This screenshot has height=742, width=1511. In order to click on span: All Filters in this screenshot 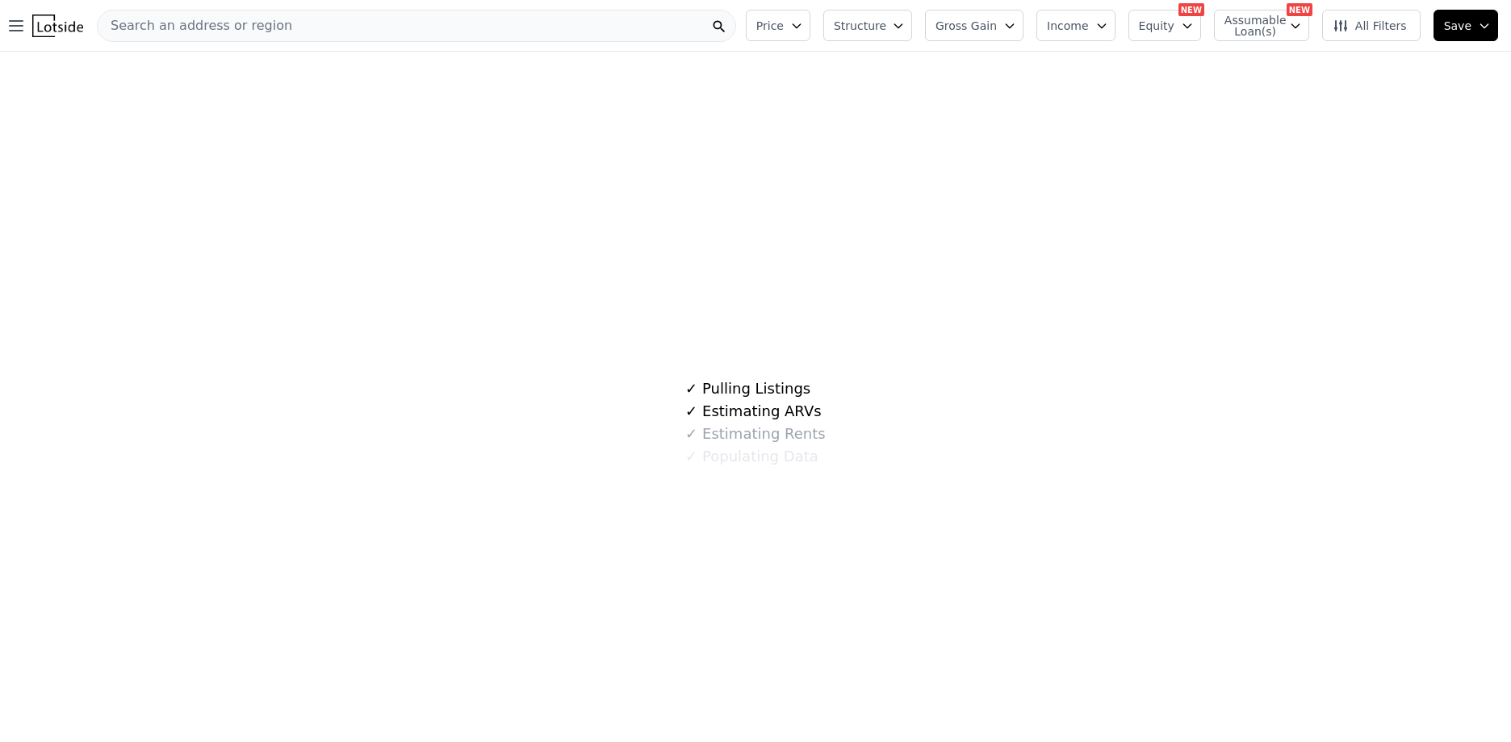, I will do `click(1369, 26)`.